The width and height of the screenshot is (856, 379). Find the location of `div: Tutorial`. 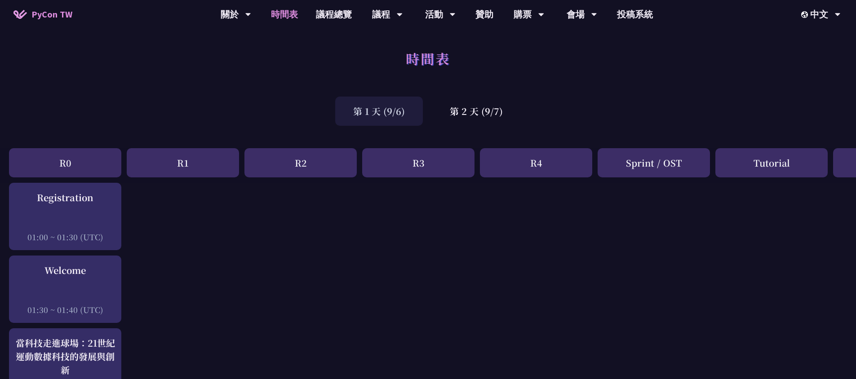

div: Tutorial is located at coordinates (772, 163).